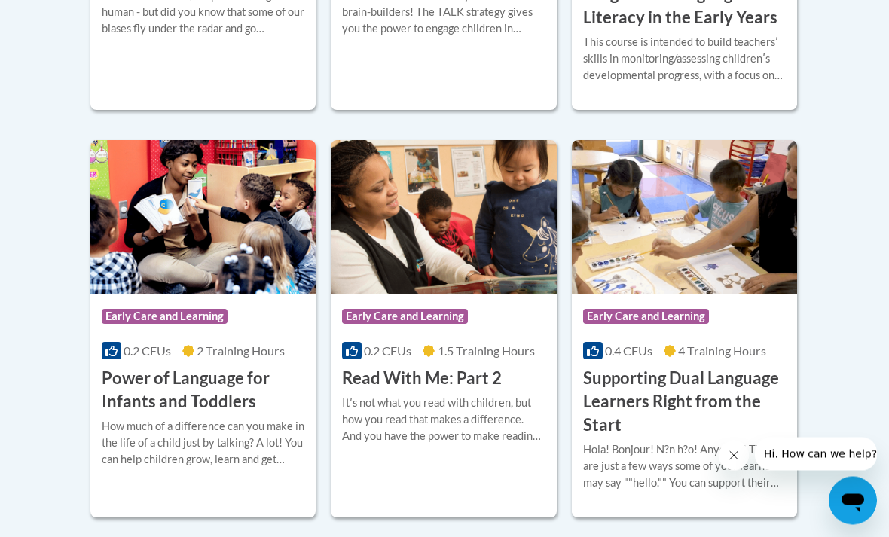 This screenshot has height=537, width=889. What do you see at coordinates (443, 420) in the screenshot?
I see `div: Itʹs not what you read with children, but how you read that makes a difference. And you have the ...` at bounding box center [443, 420].